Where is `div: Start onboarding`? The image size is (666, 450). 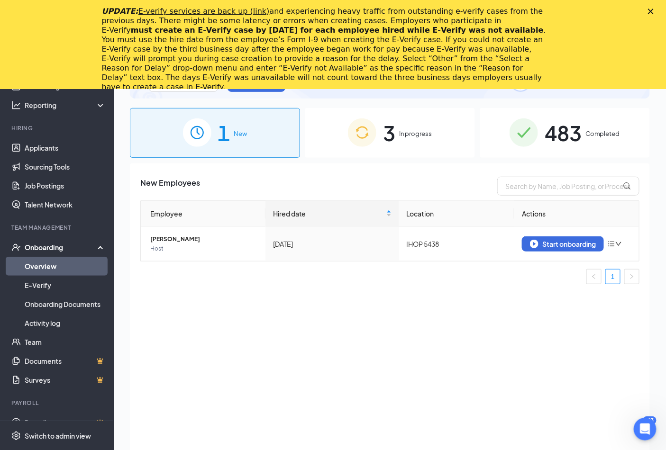
div: Start onboarding is located at coordinates (563, 244).